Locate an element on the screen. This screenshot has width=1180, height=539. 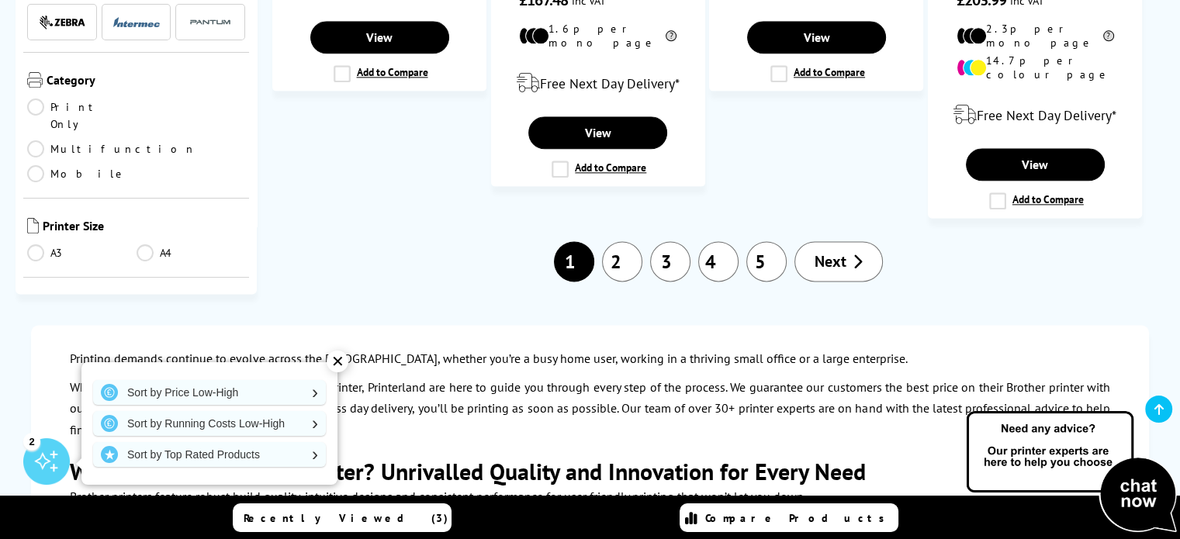
a: Mobile is located at coordinates (81, 174).